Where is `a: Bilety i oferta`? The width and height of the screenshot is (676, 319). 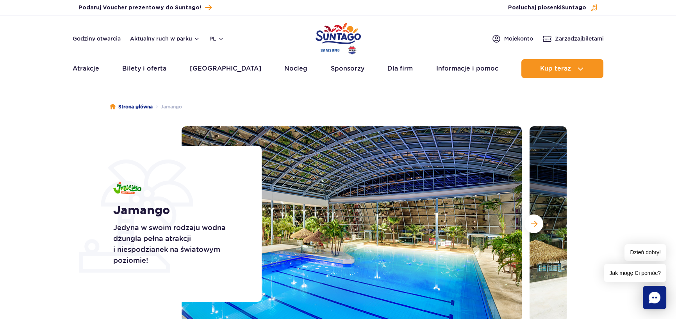 a: Bilety i oferta is located at coordinates (144, 69).